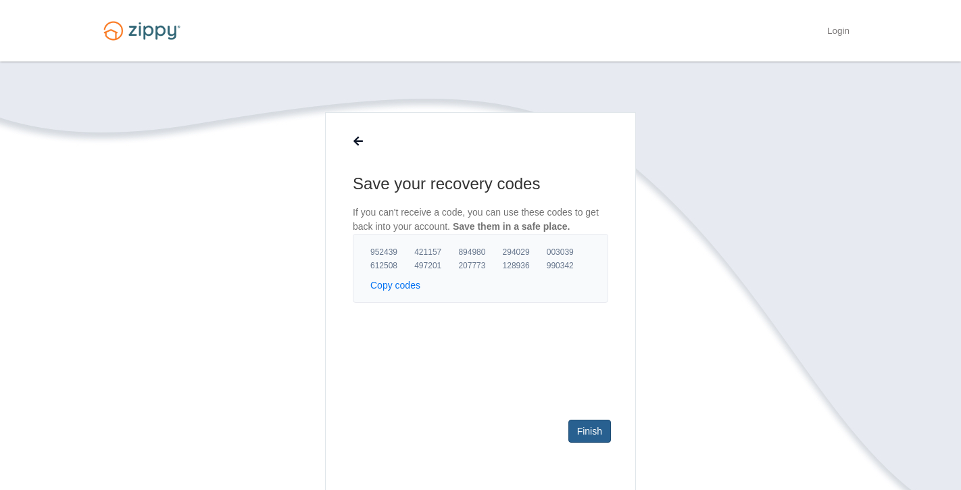 The image size is (961, 490). Describe the element at coordinates (436, 266) in the screenshot. I see `span: 497201` at that location.